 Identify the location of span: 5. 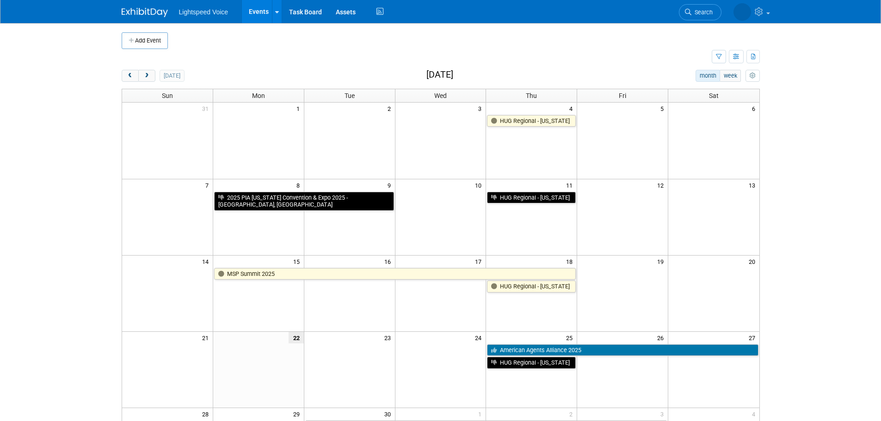
(663, 108).